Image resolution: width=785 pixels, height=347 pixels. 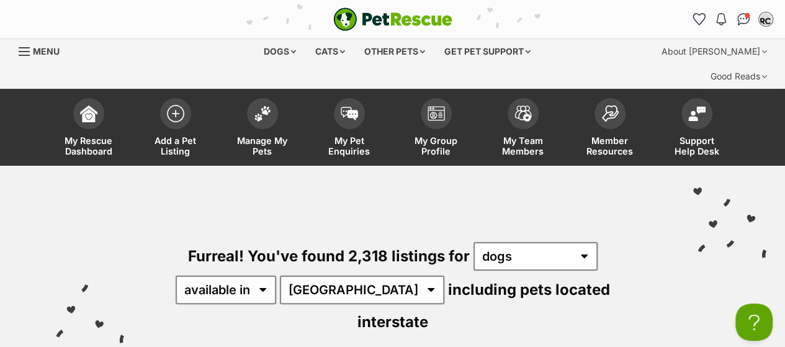 I want to click on a: My Rescue Dashboard, so click(x=89, y=128).